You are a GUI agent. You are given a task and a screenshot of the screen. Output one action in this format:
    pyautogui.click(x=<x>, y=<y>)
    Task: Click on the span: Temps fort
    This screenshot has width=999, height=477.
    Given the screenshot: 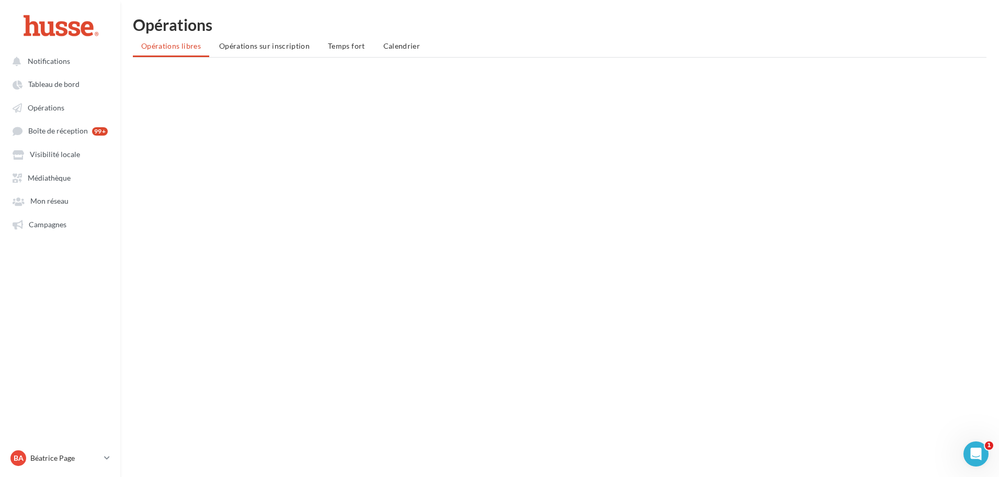 What is the action you would take?
    pyautogui.click(x=346, y=46)
    